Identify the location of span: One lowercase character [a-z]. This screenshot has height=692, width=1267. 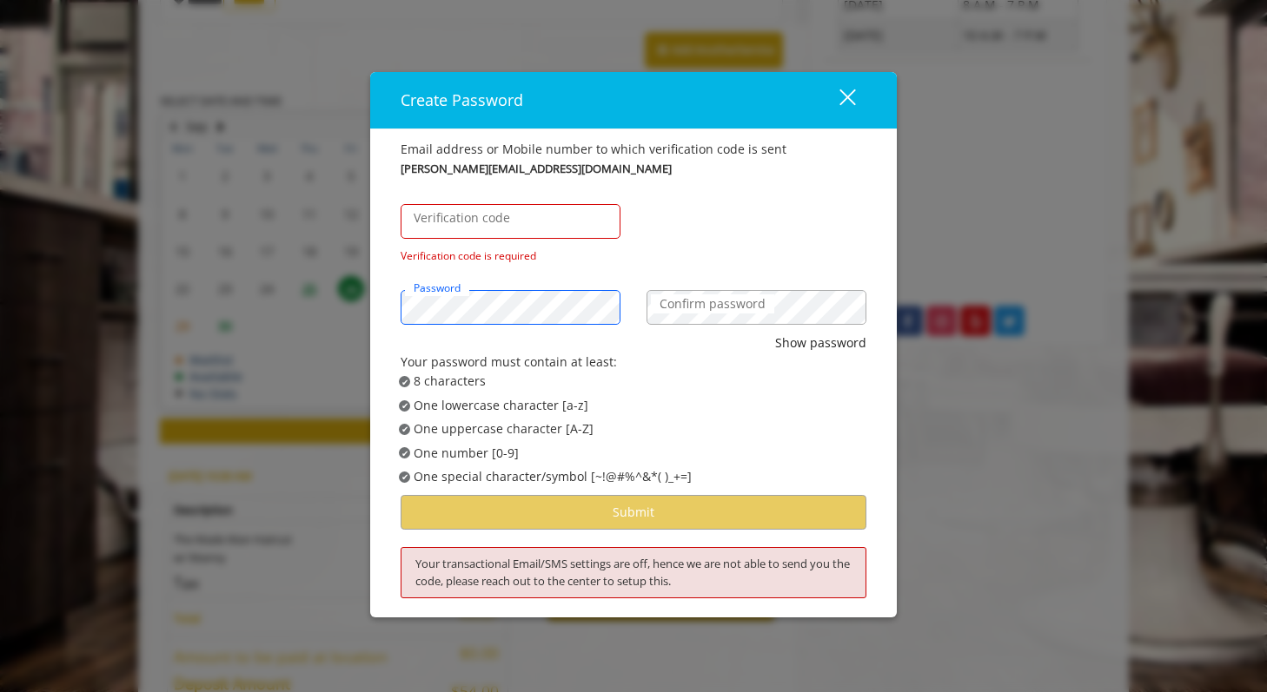
(500, 406).